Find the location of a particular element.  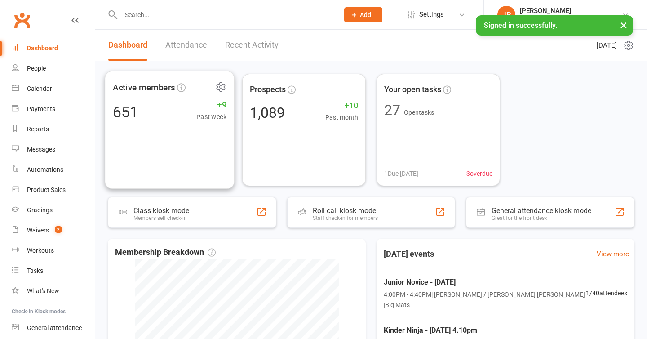

a: Messages is located at coordinates (53, 149).